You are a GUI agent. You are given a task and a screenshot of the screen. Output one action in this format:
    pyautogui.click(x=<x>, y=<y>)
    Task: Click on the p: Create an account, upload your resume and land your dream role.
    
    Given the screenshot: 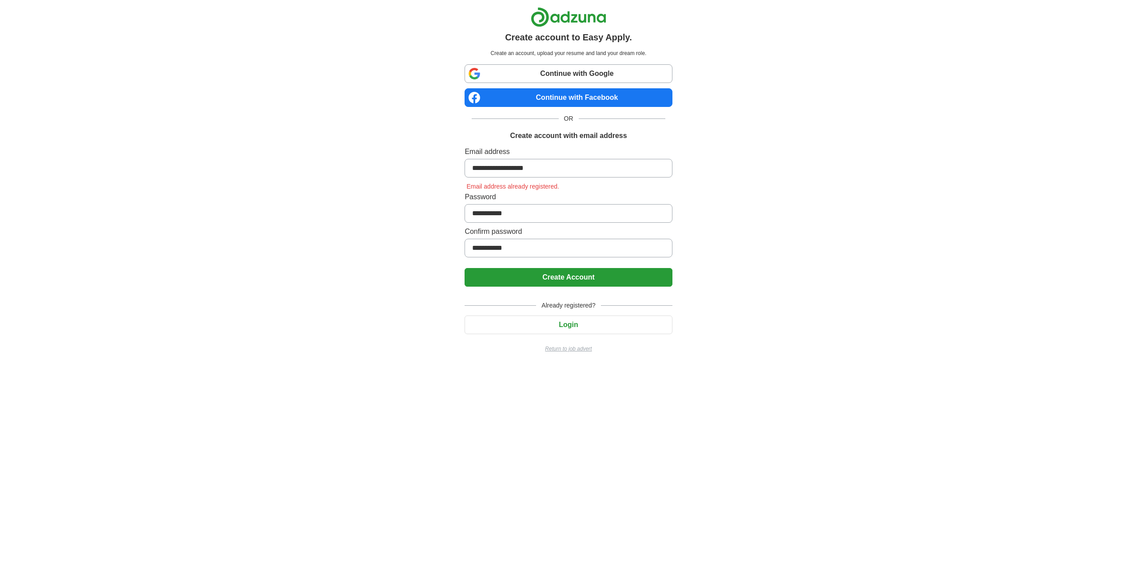 What is the action you would take?
    pyautogui.click(x=568, y=53)
    